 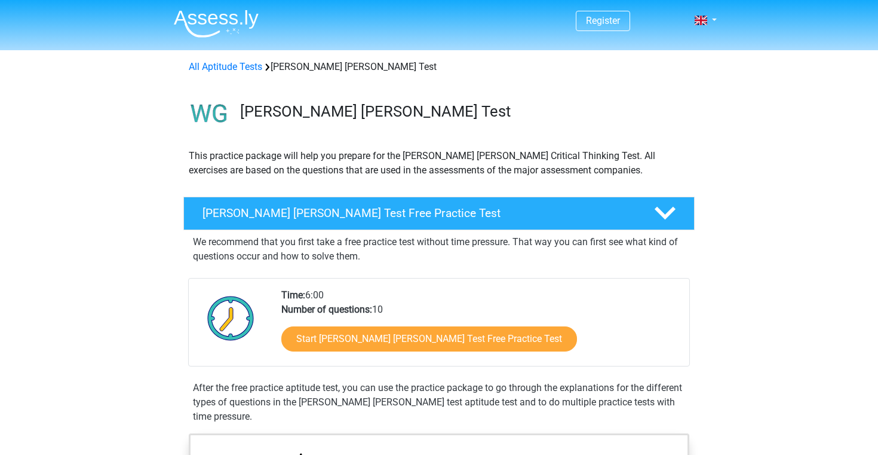 What do you see at coordinates (603, 20) in the screenshot?
I see `a: Register` at bounding box center [603, 20].